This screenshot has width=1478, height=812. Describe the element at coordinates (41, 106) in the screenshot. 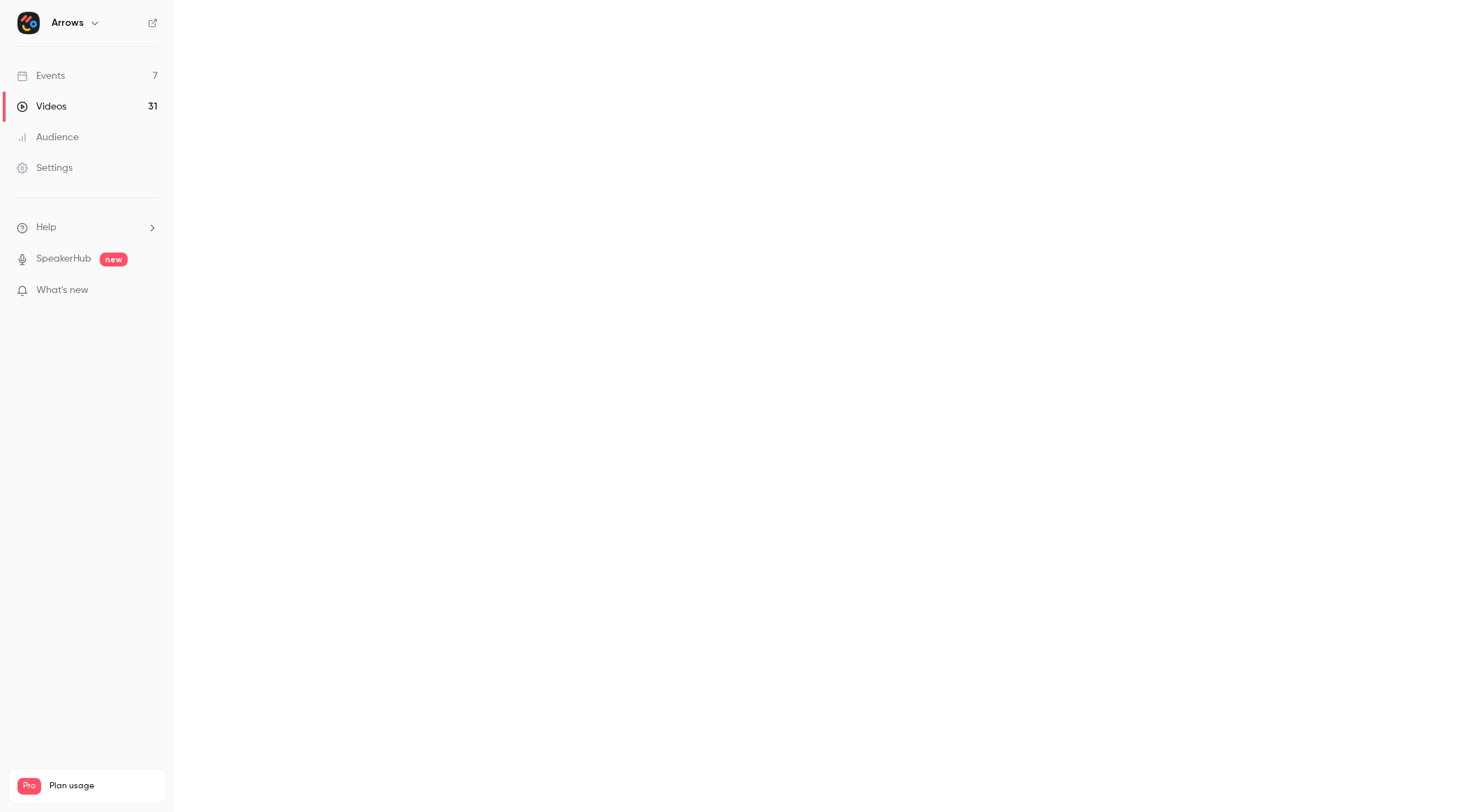

I see `div: Videos` at that location.